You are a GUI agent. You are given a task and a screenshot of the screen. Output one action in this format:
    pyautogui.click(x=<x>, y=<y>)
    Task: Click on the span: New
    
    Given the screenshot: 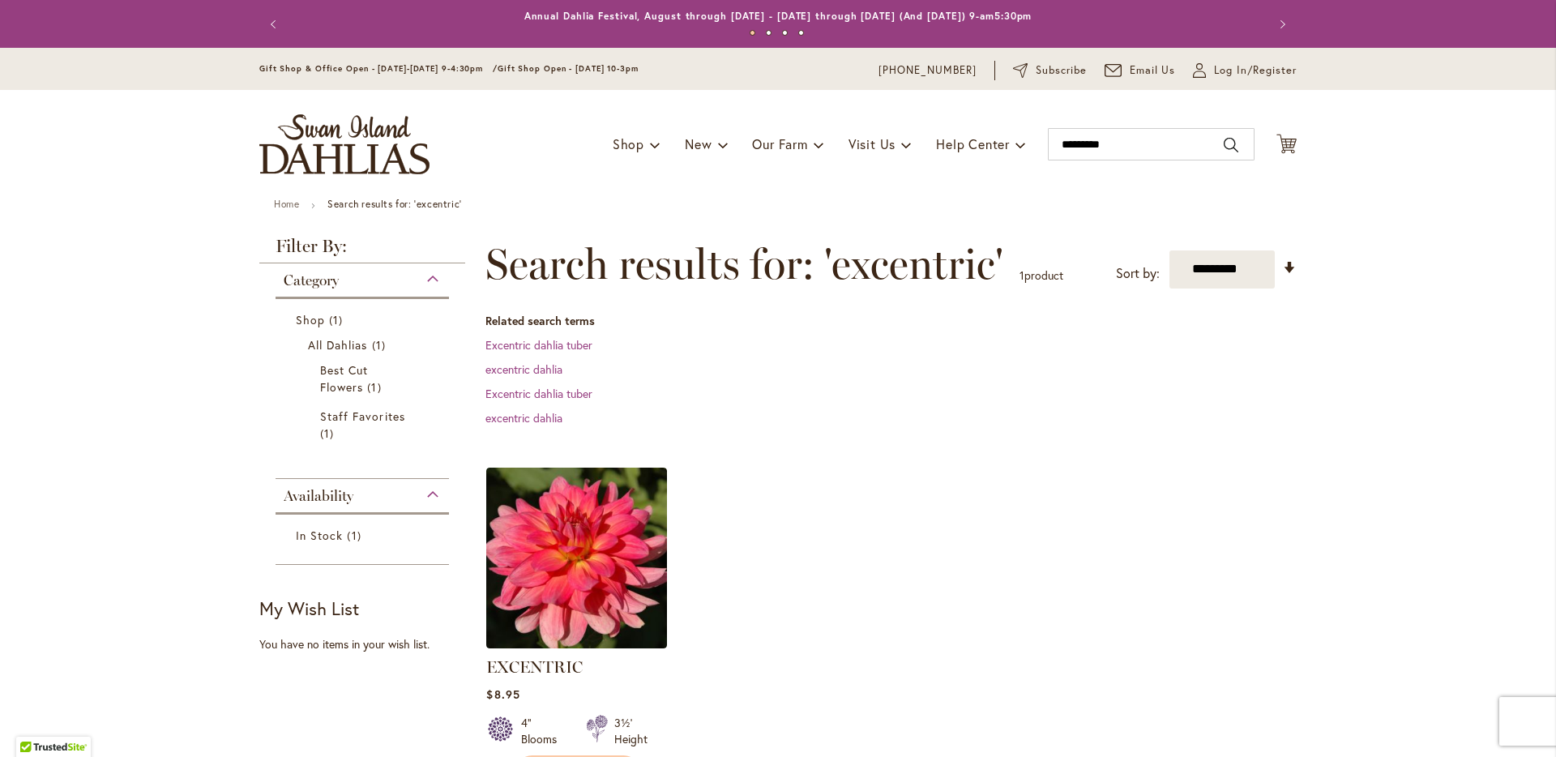 What is the action you would take?
    pyautogui.click(x=698, y=143)
    